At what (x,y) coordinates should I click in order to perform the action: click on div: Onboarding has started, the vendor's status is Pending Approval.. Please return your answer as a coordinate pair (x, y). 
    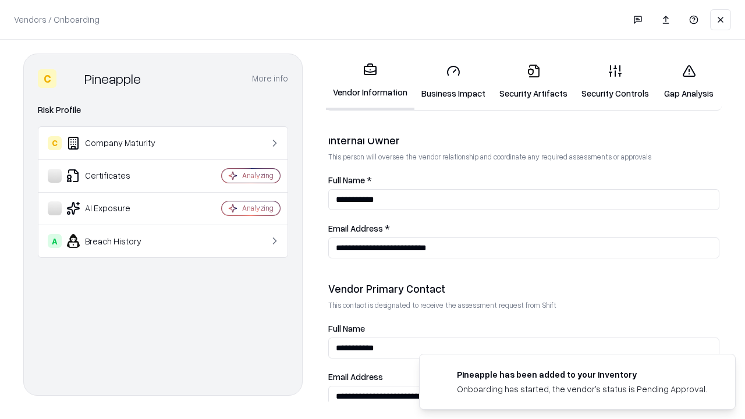
    Looking at the image, I should click on (582, 389).